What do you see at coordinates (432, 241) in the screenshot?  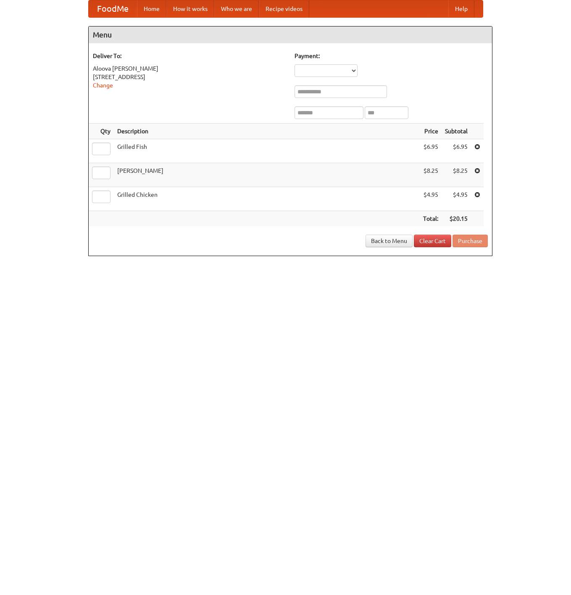 I see `a: Clear Cart` at bounding box center [432, 241].